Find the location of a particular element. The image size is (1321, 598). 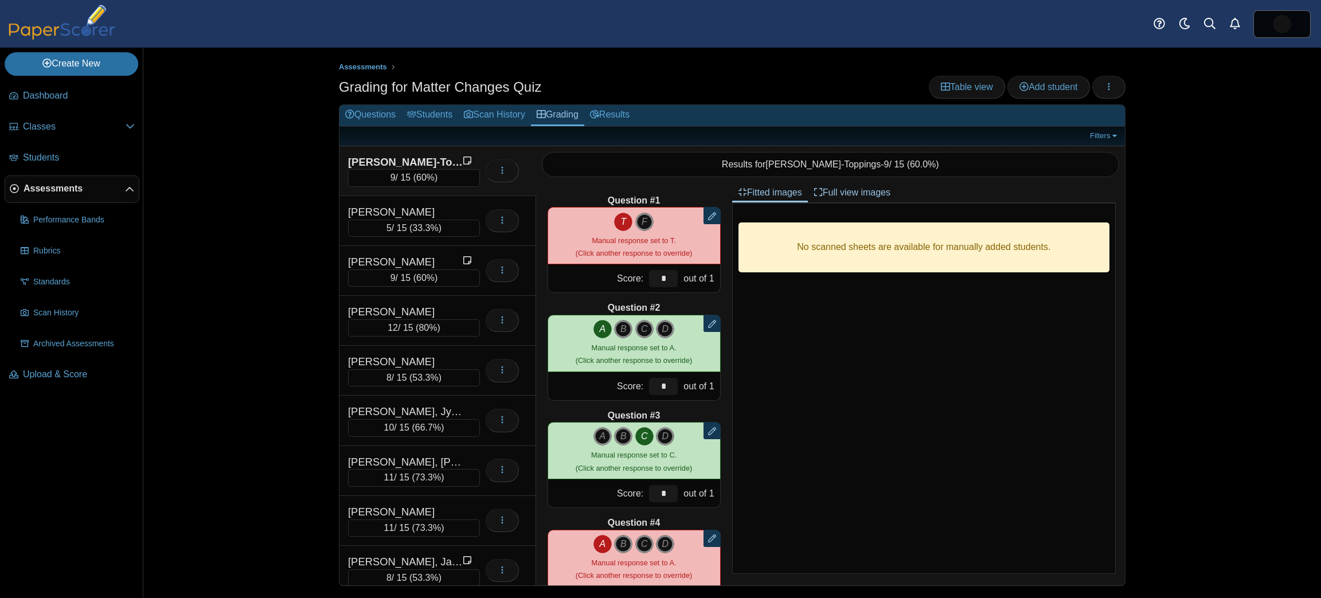

span: 33.3% is located at coordinates (425, 228).